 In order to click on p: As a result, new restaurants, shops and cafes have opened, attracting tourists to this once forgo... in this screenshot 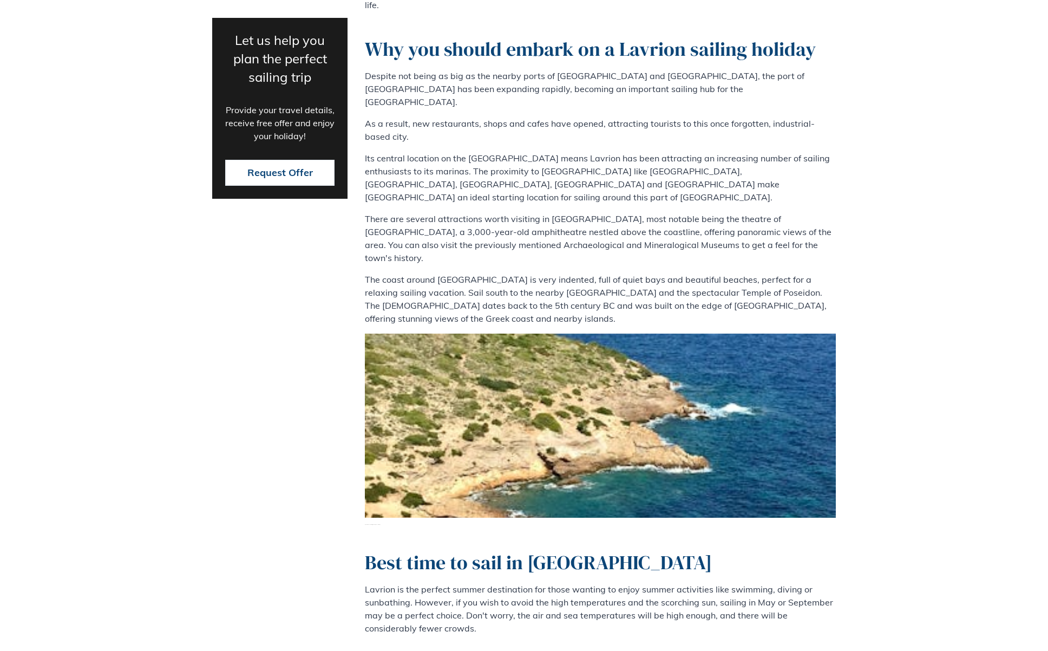, I will do `click(601, 130)`.